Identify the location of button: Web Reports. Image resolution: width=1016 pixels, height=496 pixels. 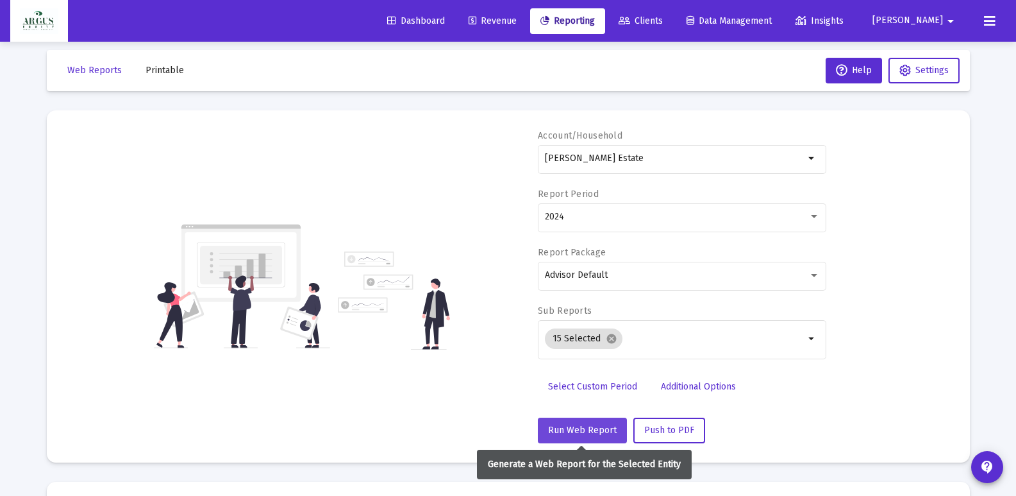
(94, 71).